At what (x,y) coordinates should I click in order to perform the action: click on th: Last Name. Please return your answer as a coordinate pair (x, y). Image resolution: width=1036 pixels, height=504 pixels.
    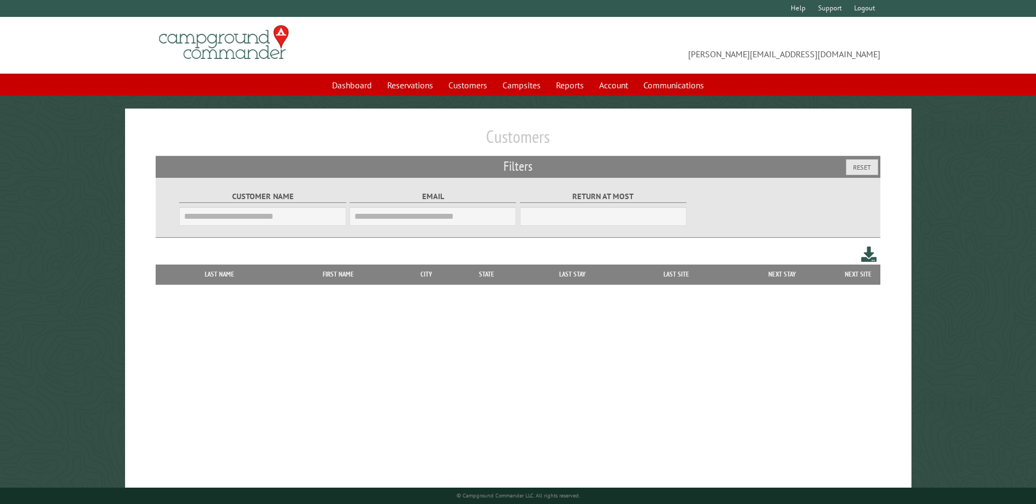
    Looking at the image, I should click on (219, 275).